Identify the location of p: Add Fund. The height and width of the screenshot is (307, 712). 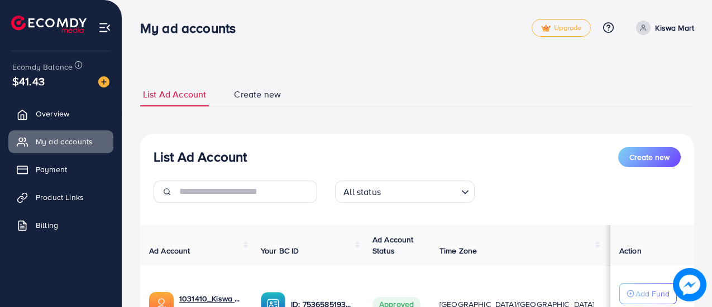
(652, 294).